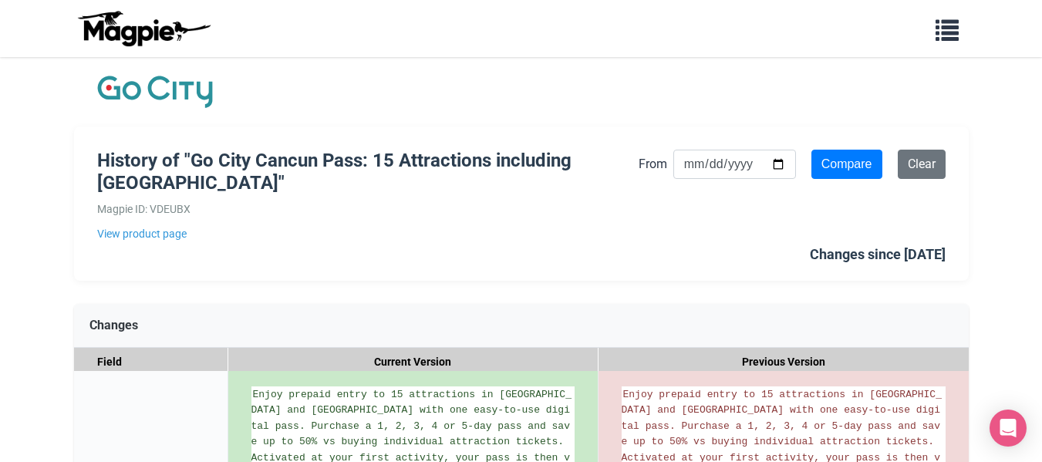 The height and width of the screenshot is (462, 1042). I want to click on div: Field, so click(151, 362).